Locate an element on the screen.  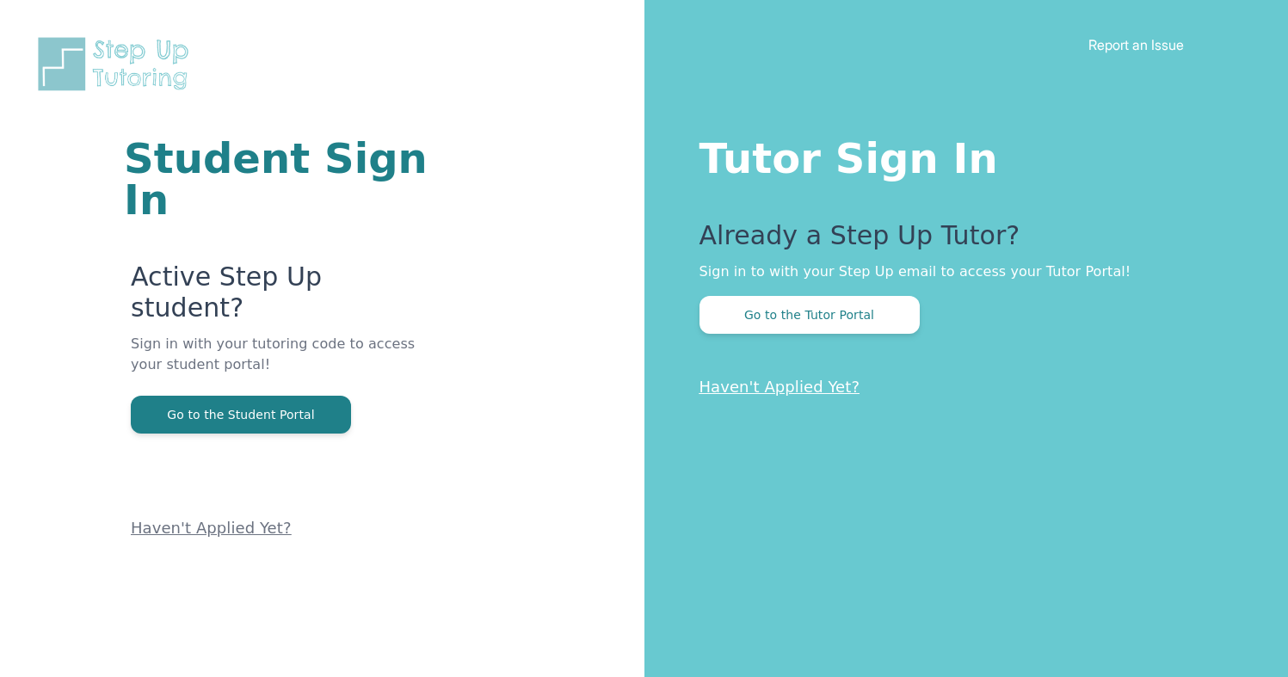
button: Go to the Tutor Portal is located at coordinates (810, 315).